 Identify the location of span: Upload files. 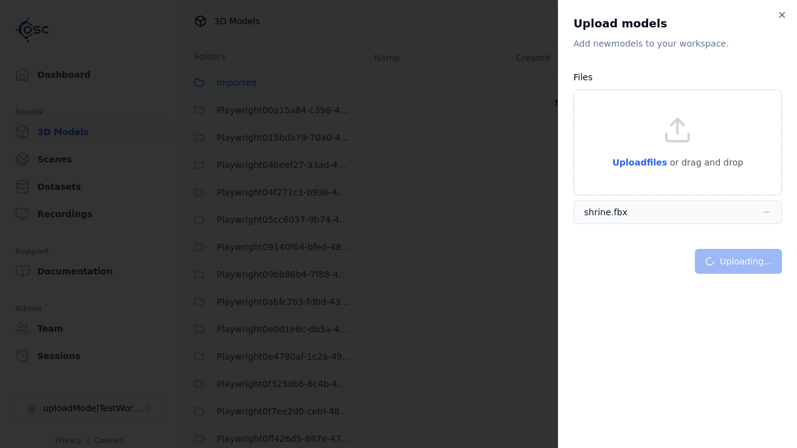
(640, 163).